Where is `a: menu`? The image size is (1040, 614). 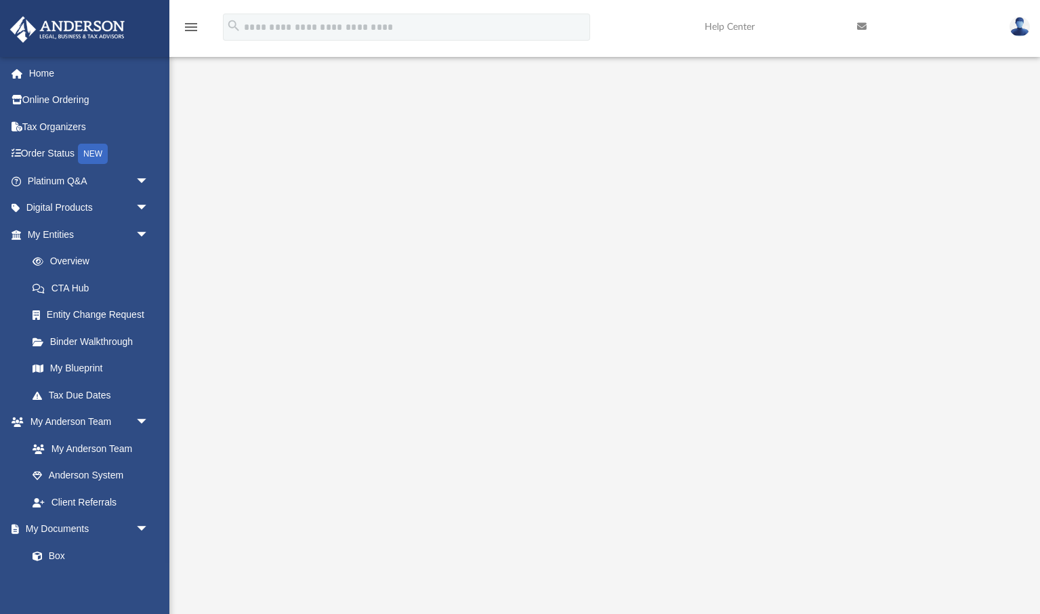
a: menu is located at coordinates (191, 30).